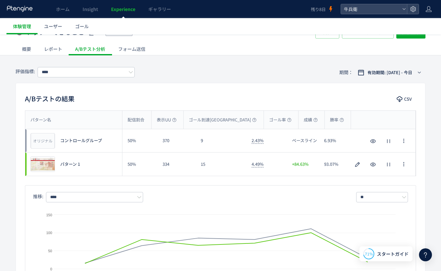  I want to click on span: ゴール, so click(82, 26).